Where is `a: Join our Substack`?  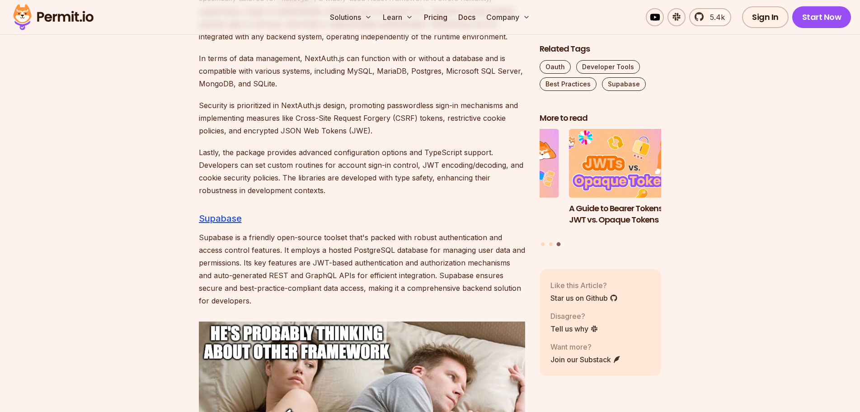
a: Join our Substack is located at coordinates (586, 359).